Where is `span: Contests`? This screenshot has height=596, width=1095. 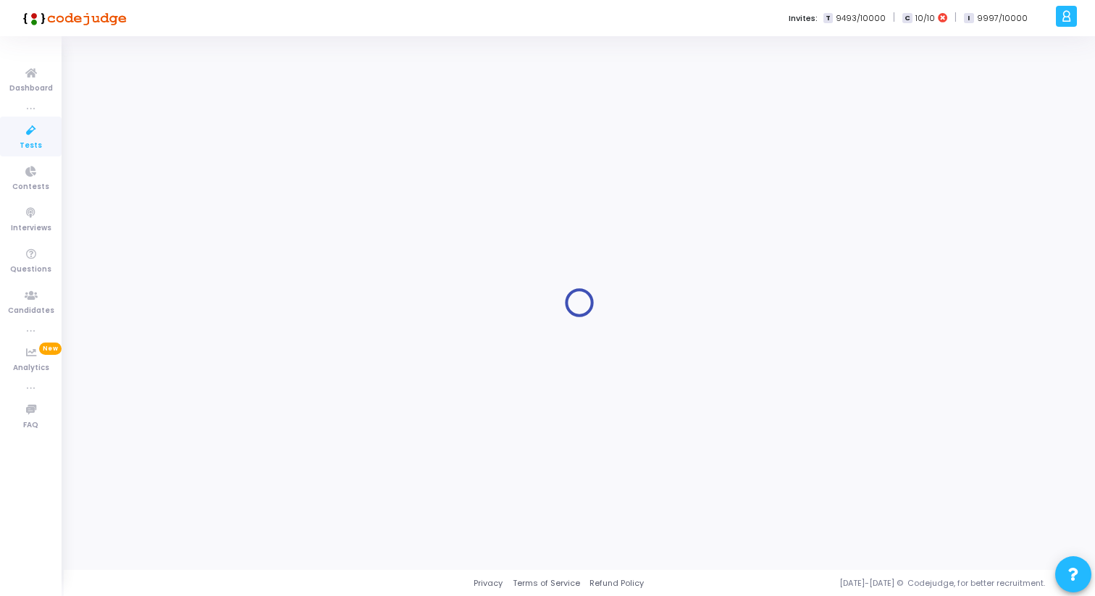
span: Contests is located at coordinates (30, 187).